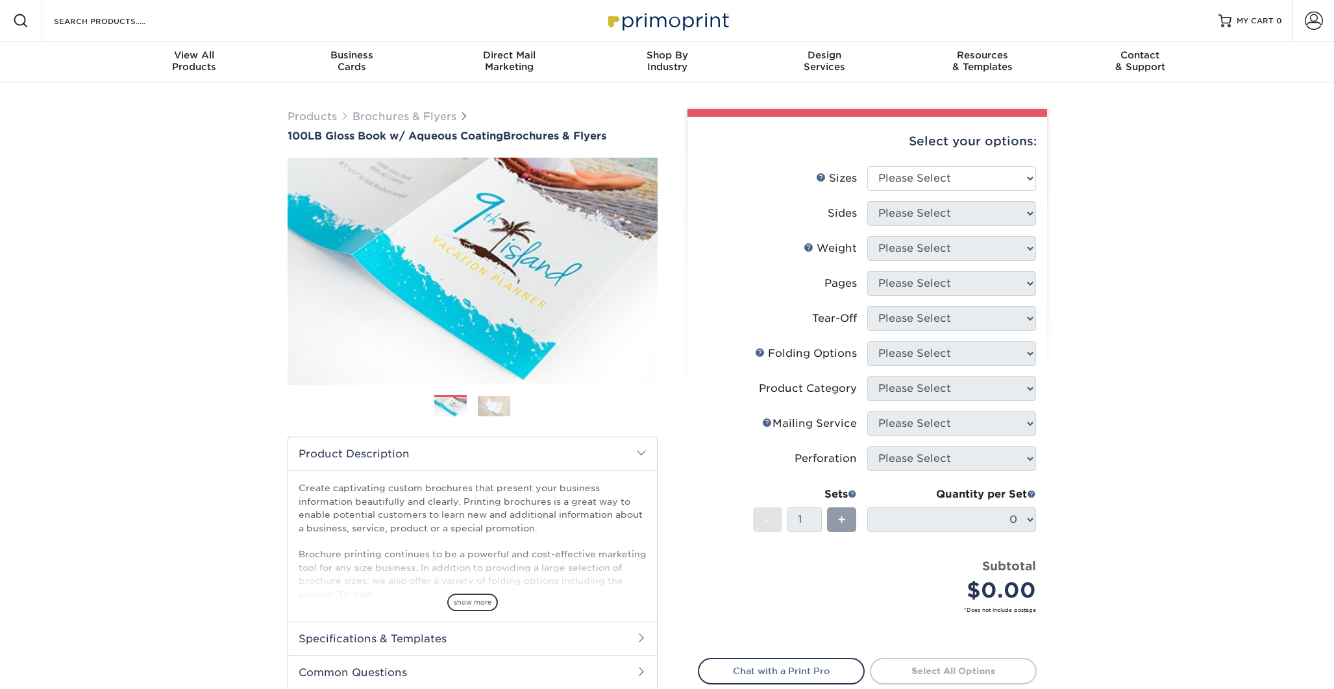 This screenshot has width=1334, height=689. I want to click on div: Cards, so click(351, 61).